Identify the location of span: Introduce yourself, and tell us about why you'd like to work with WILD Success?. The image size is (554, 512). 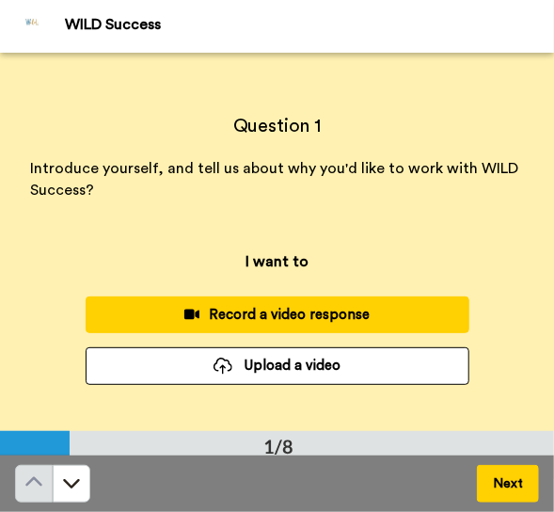
(276, 179).